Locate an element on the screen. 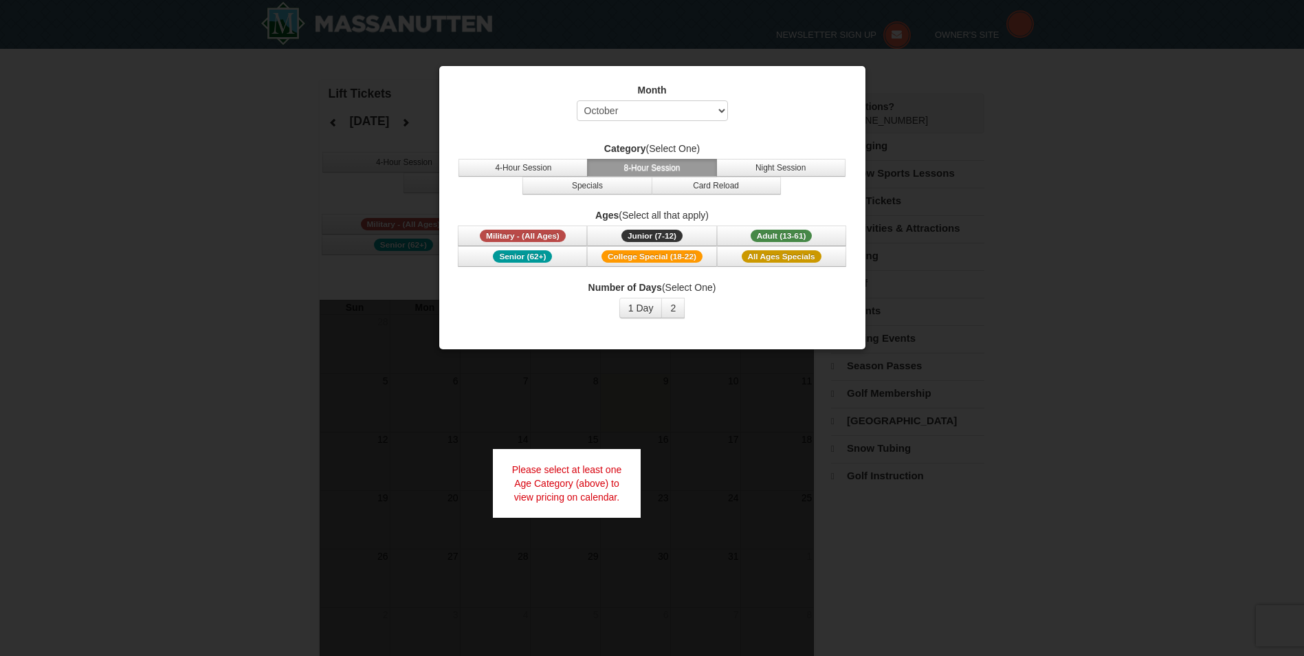 The width and height of the screenshot is (1304, 656). button: 2 is located at coordinates (673, 308).